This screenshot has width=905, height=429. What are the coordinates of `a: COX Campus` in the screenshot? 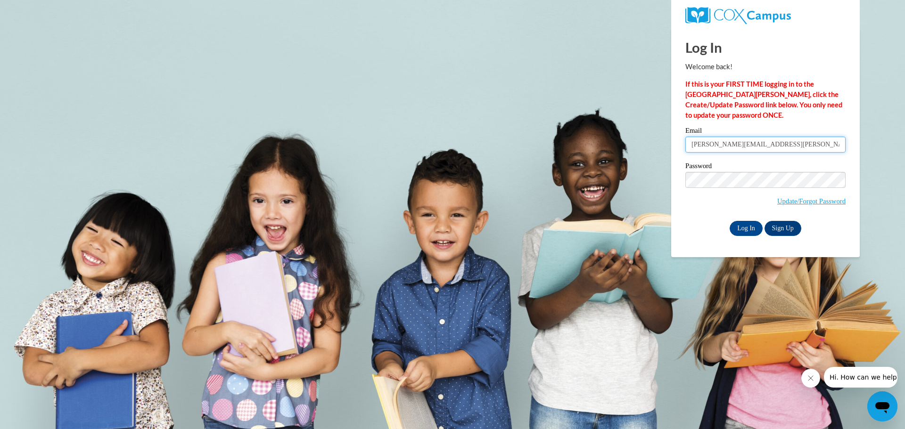 It's located at (765, 16).